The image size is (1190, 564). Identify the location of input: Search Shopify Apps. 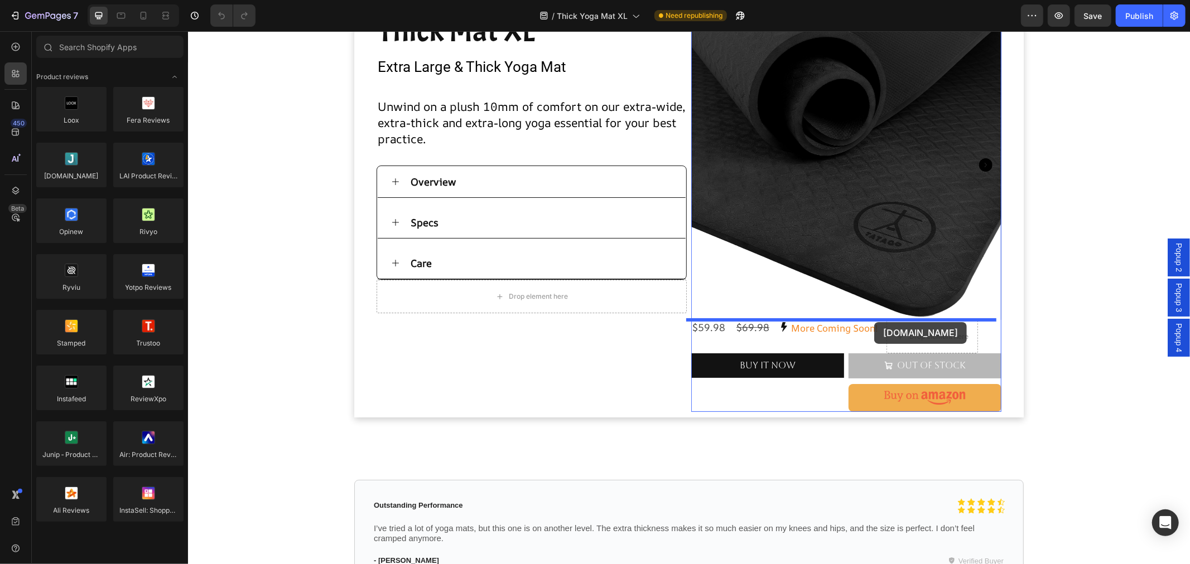
(110, 47).